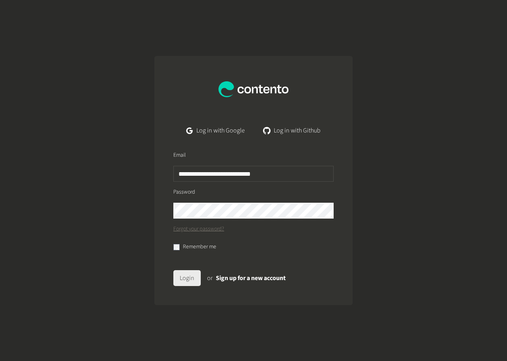 This screenshot has width=507, height=361. Describe the element at coordinates (210, 278) in the screenshot. I see `span: or` at that location.